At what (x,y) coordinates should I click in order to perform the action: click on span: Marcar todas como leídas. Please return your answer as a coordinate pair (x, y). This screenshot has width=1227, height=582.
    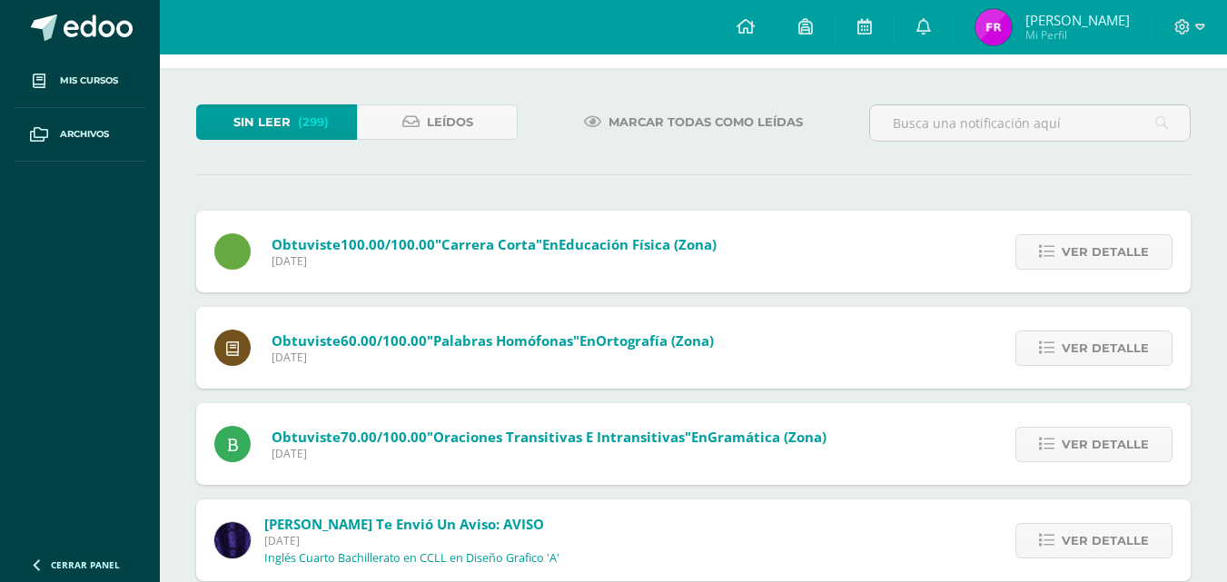
    Looking at the image, I should click on (706, 122).